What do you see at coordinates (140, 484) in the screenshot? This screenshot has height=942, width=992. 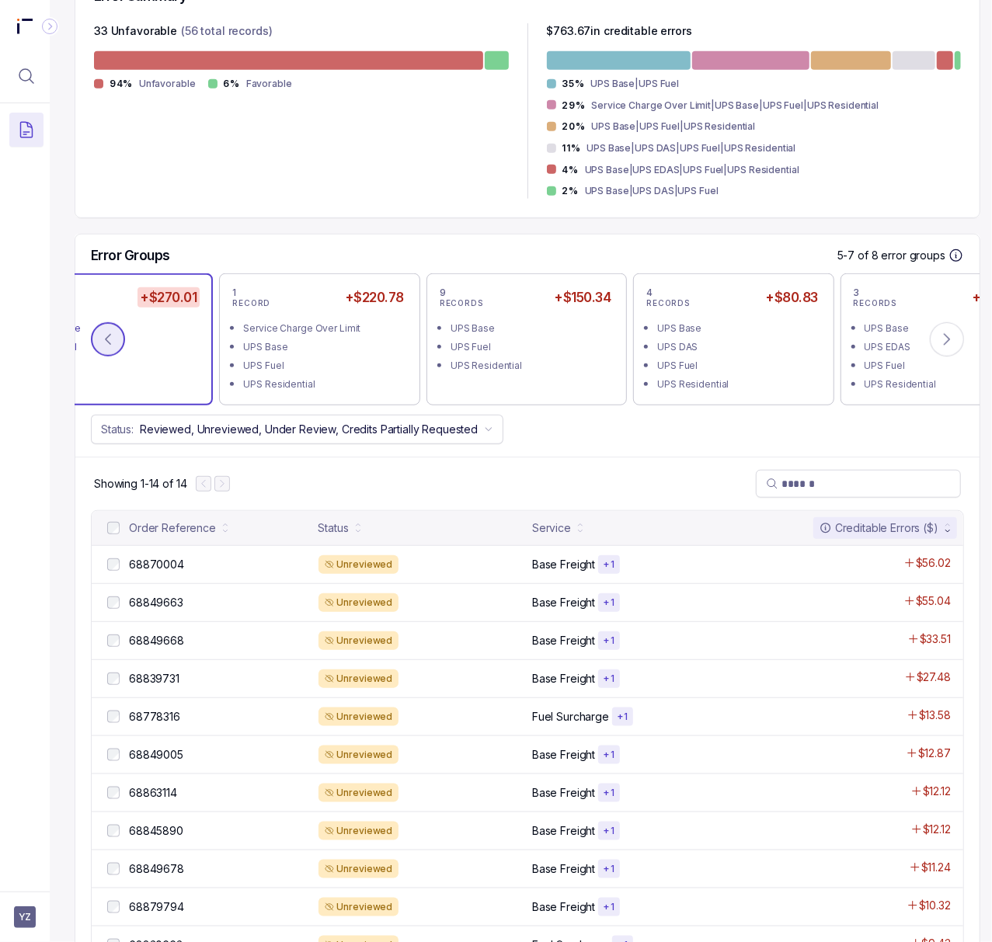 I see `div: Remaining page entries` at bounding box center [140, 484].